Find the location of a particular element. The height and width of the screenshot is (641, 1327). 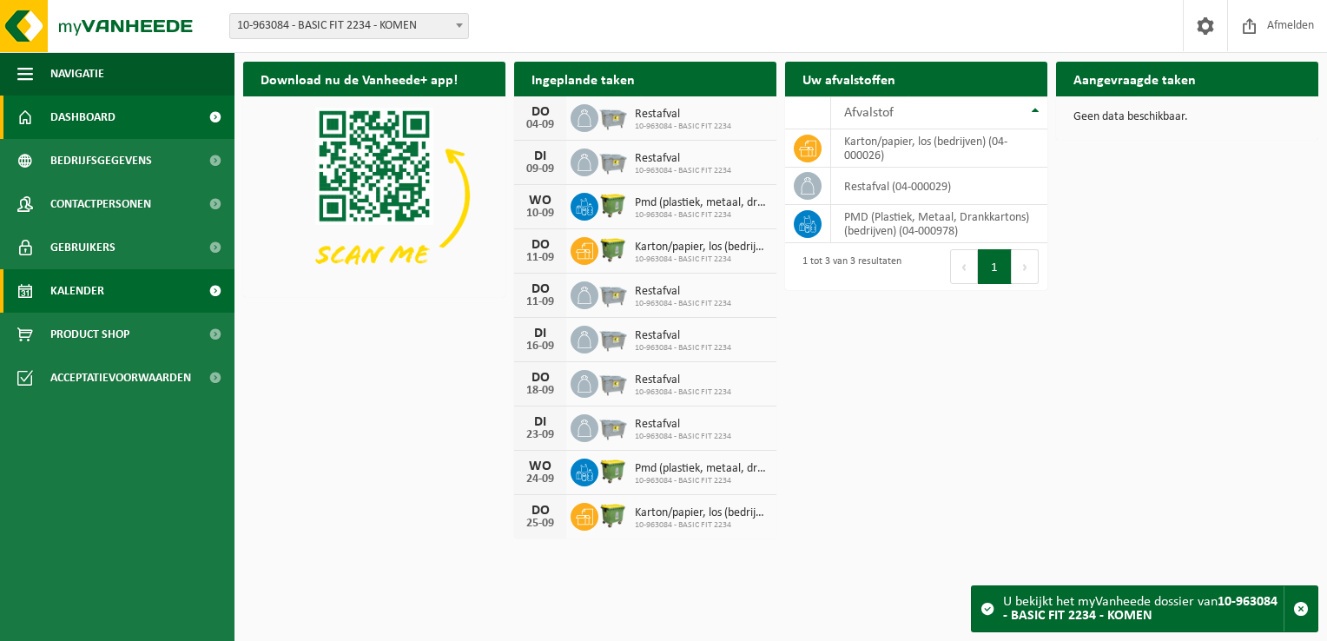

span: Gebruikers is located at coordinates (83, 248).